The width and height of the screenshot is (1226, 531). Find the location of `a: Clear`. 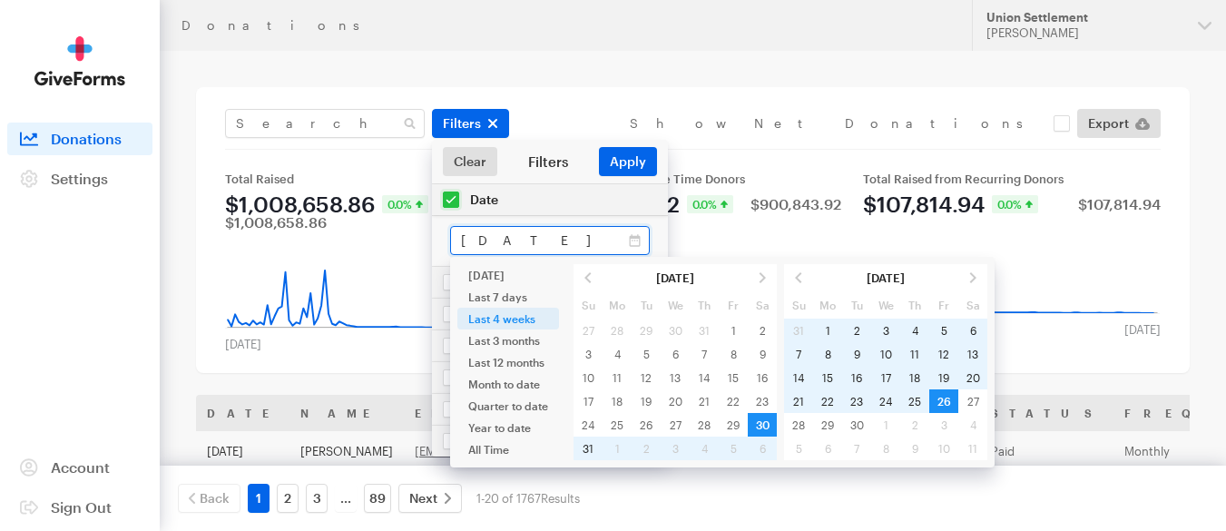

a: Clear is located at coordinates (470, 162).